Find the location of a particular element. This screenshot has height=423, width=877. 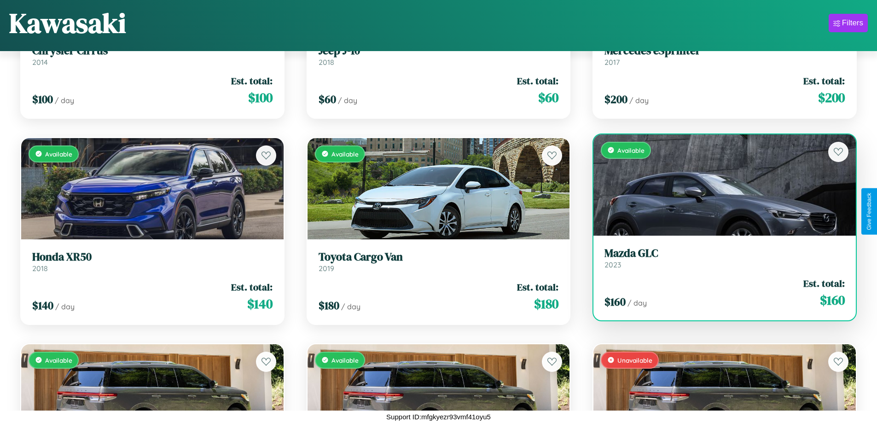

span: 2014 is located at coordinates (40, 62).